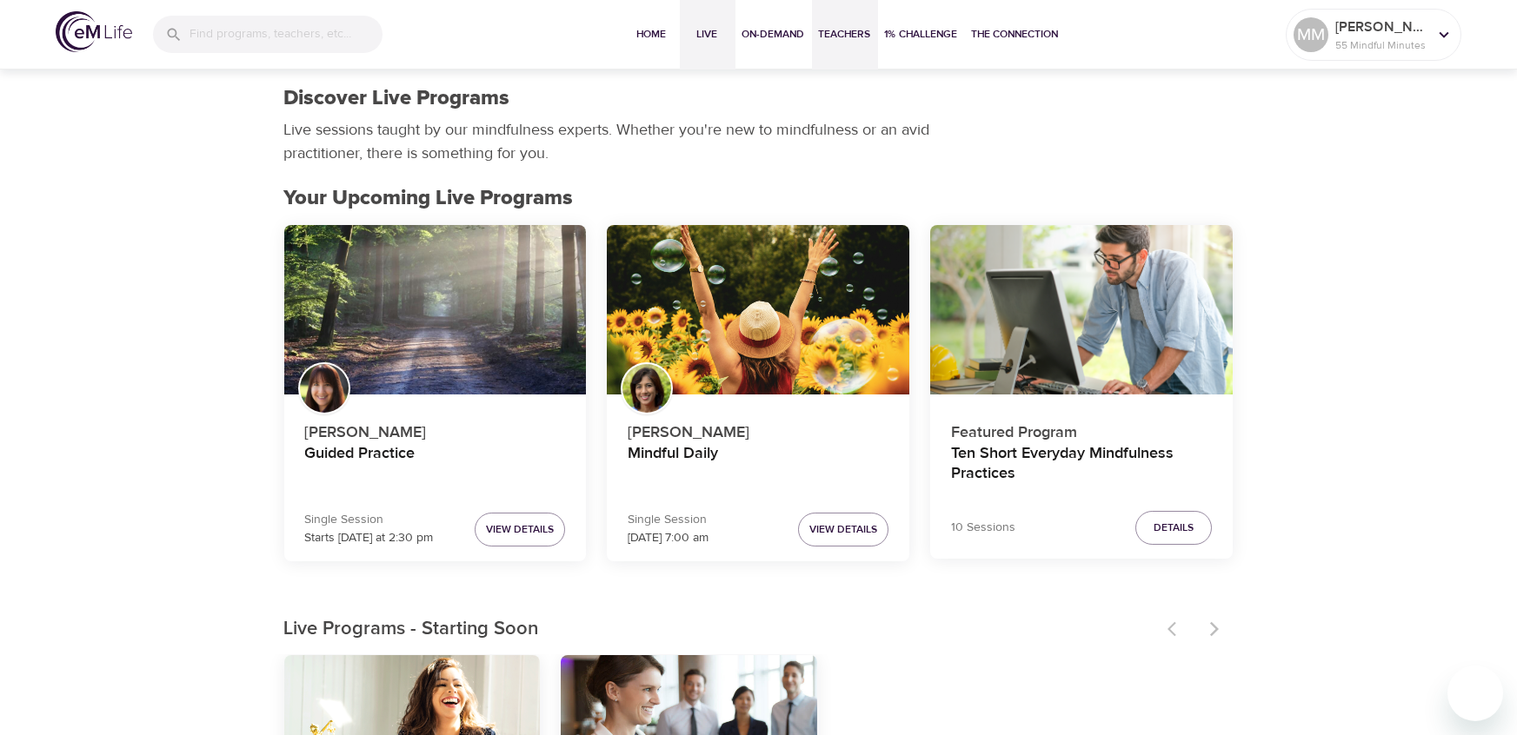 The image size is (1517, 735). I want to click on div: MM, so click(1311, 35).